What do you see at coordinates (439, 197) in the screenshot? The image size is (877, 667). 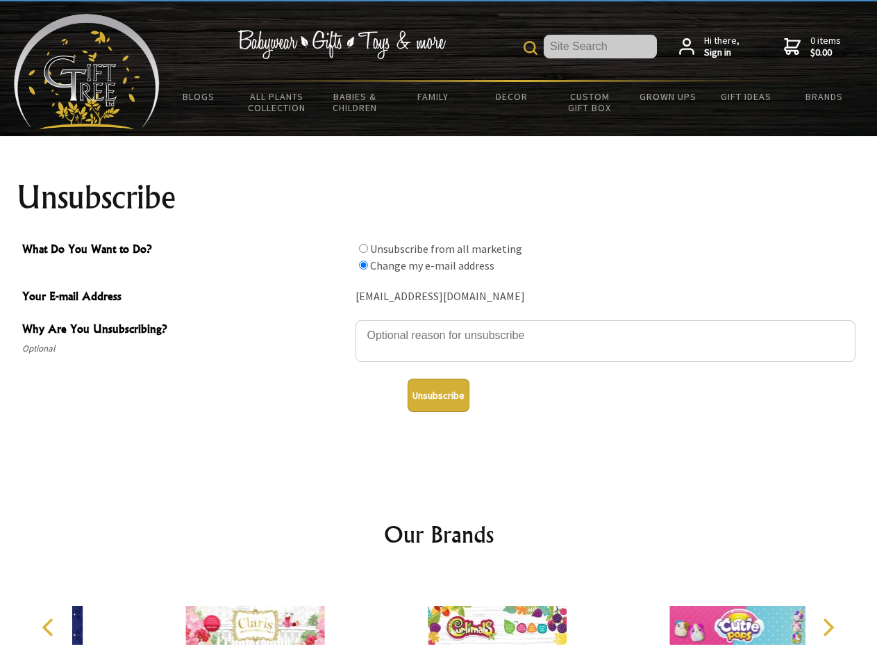 I see `h1: Unsubscribe` at bounding box center [439, 197].